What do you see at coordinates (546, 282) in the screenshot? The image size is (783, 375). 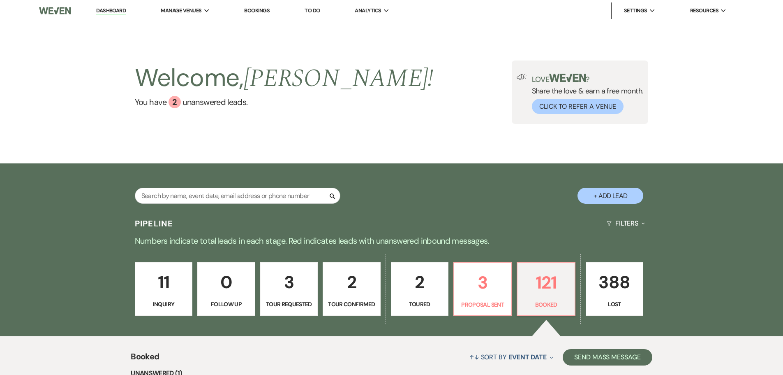 I see `p: 121` at bounding box center [546, 282].